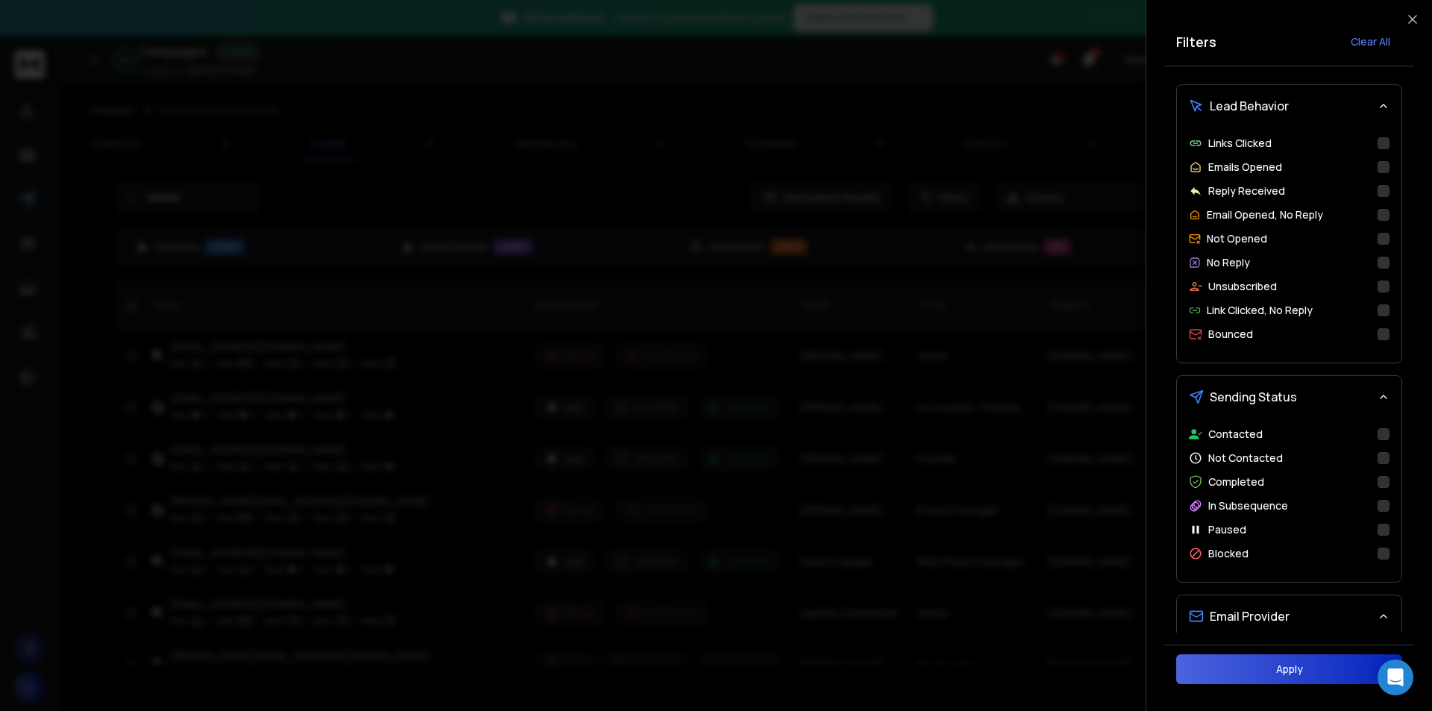 The width and height of the screenshot is (1432, 711). What do you see at coordinates (1249, 616) in the screenshot?
I see `span: Email Provider` at bounding box center [1249, 616].